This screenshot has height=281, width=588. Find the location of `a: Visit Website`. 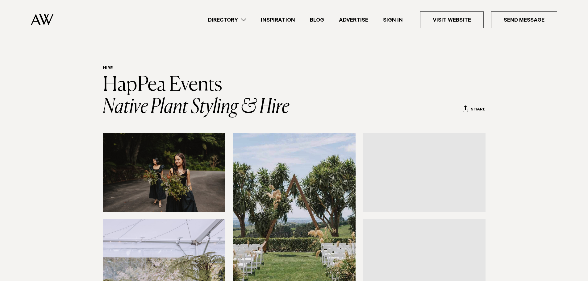

a: Visit Website is located at coordinates (452, 20).